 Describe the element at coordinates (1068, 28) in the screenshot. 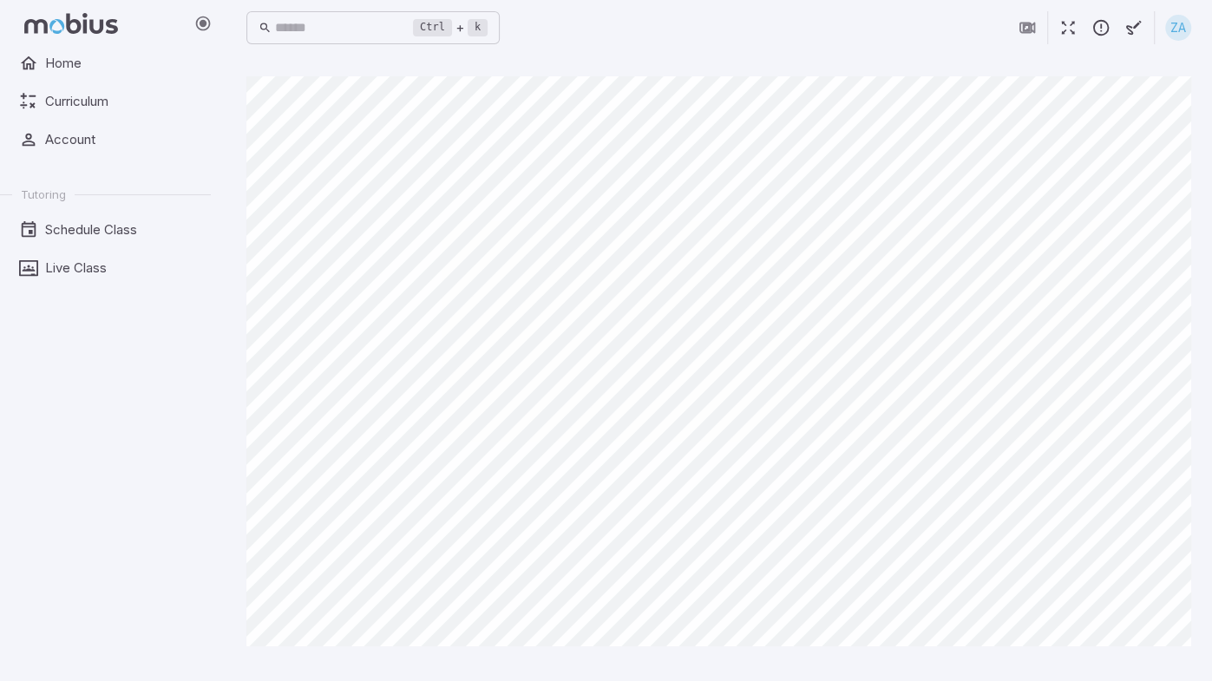

I see `button: Fullscreen Game` at that location.